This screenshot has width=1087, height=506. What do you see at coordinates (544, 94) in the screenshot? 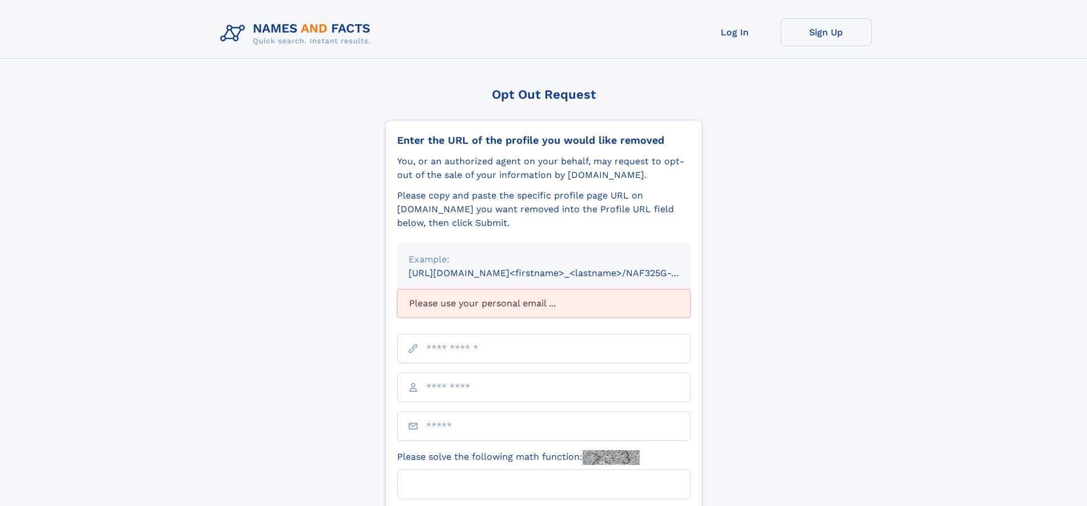
I see `div: Opt Out Request` at bounding box center [544, 94].